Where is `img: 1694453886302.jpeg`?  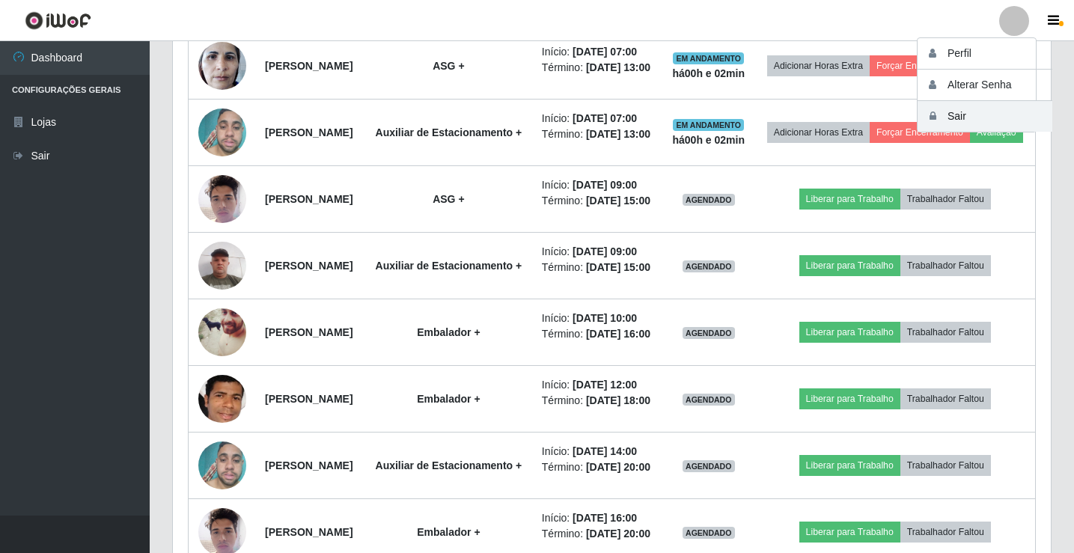 img: 1694453886302.jpeg is located at coordinates (222, 65).